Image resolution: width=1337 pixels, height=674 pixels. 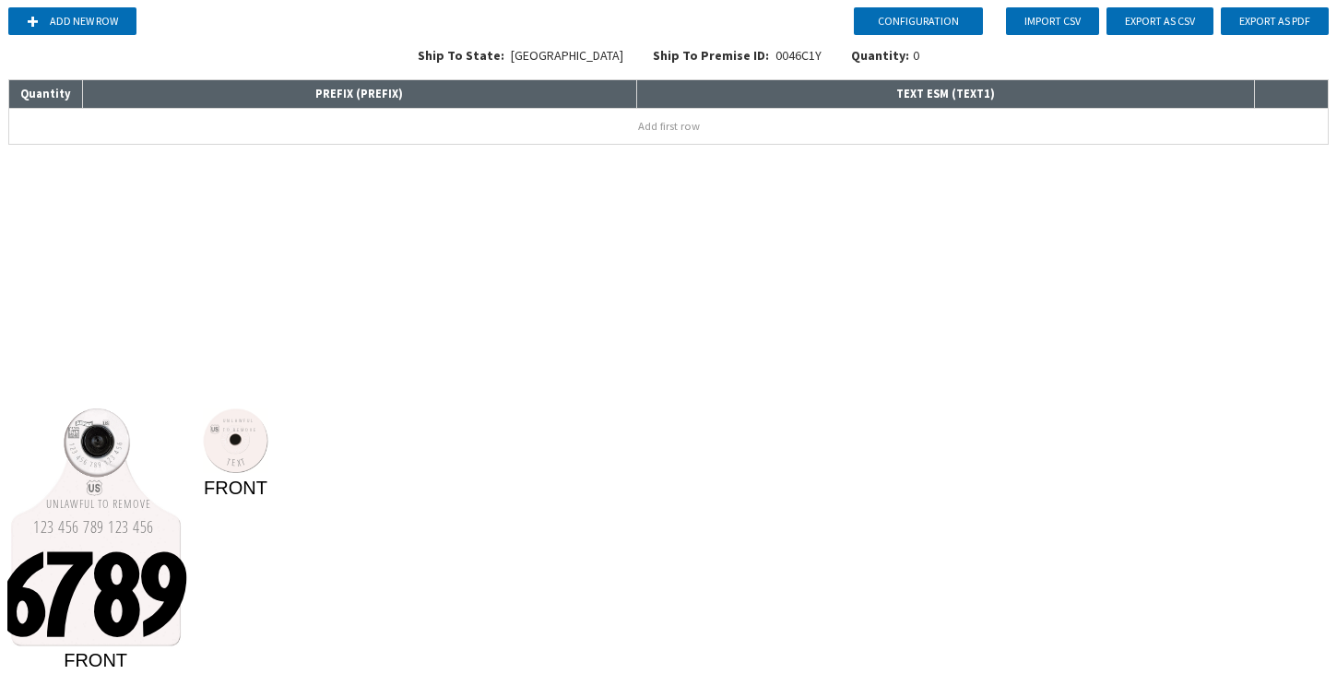 I want to click on tspan: 9, so click(x=164, y=603).